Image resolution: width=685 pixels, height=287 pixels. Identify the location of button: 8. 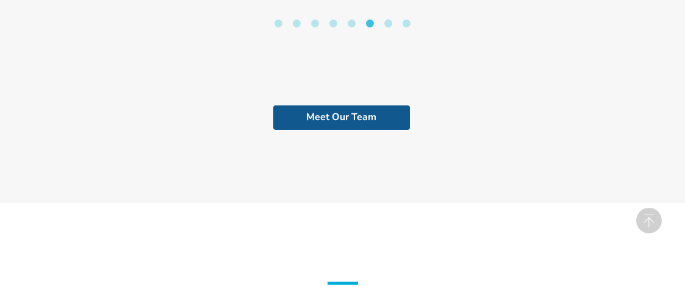
(407, 26).